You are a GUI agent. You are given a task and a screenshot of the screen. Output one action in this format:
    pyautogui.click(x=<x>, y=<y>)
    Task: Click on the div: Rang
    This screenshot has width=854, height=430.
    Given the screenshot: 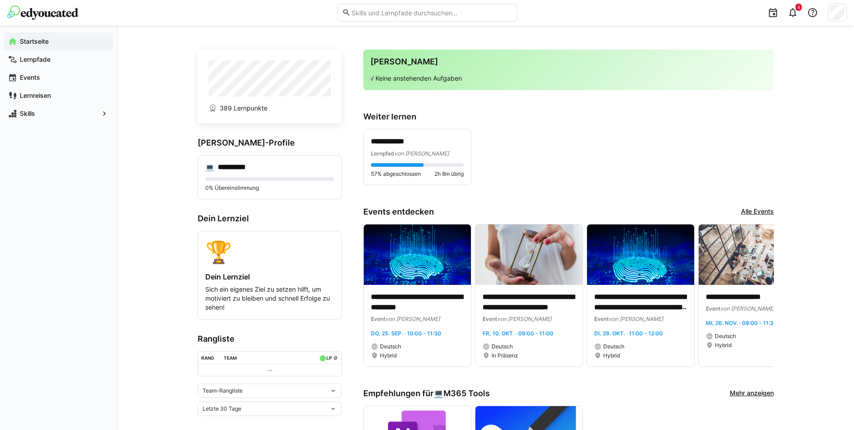 What is the action you would take?
    pyautogui.click(x=208, y=358)
    